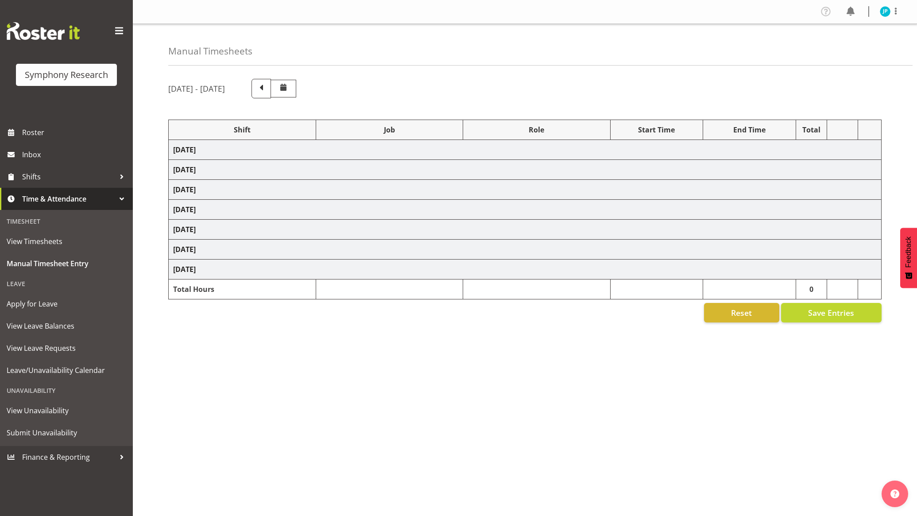  Describe the element at coordinates (210, 51) in the screenshot. I see `h4: Manual Timesheets` at that location.